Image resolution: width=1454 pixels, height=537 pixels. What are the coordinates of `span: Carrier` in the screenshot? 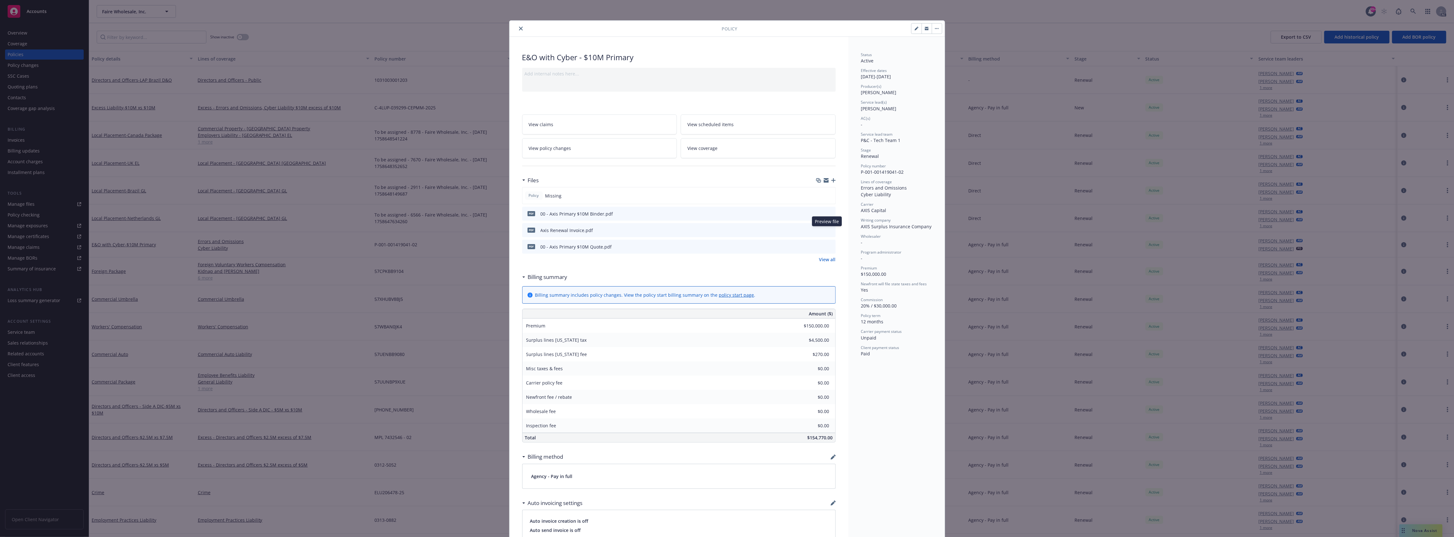 It's located at (868, 204).